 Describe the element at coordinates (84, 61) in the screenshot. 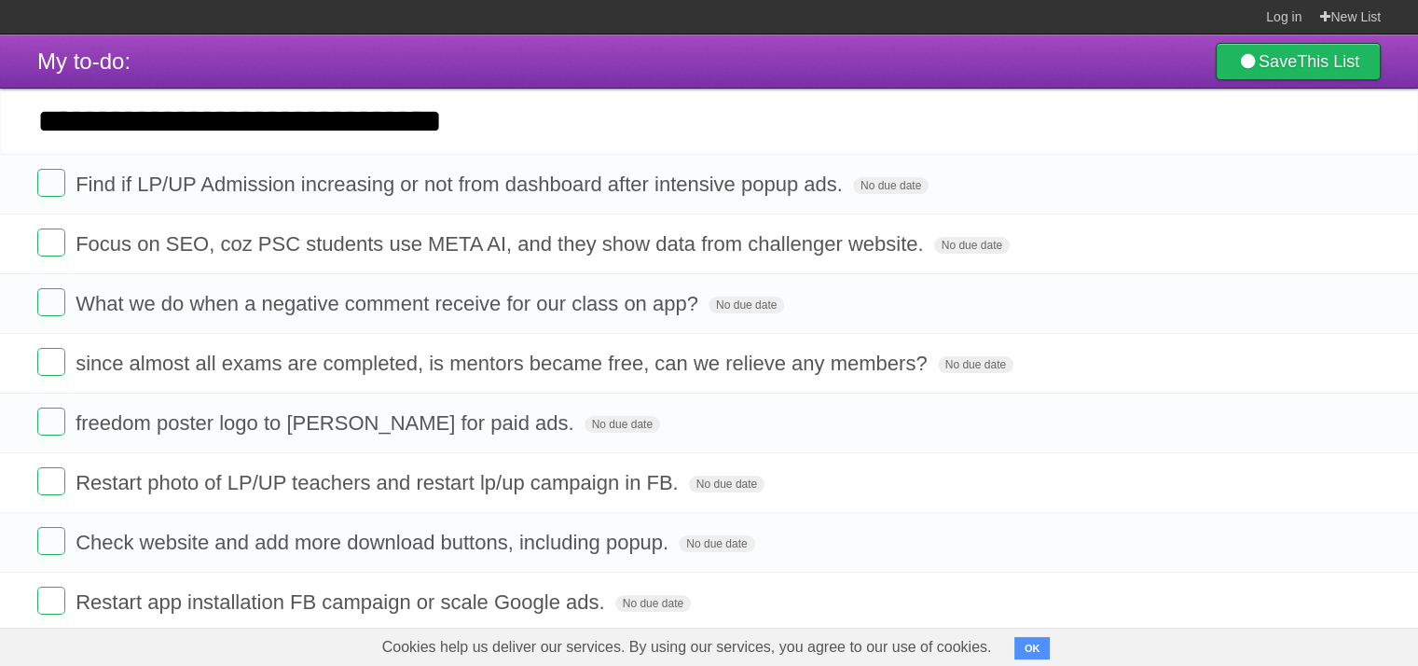

I see `span: My to-do:` at that location.